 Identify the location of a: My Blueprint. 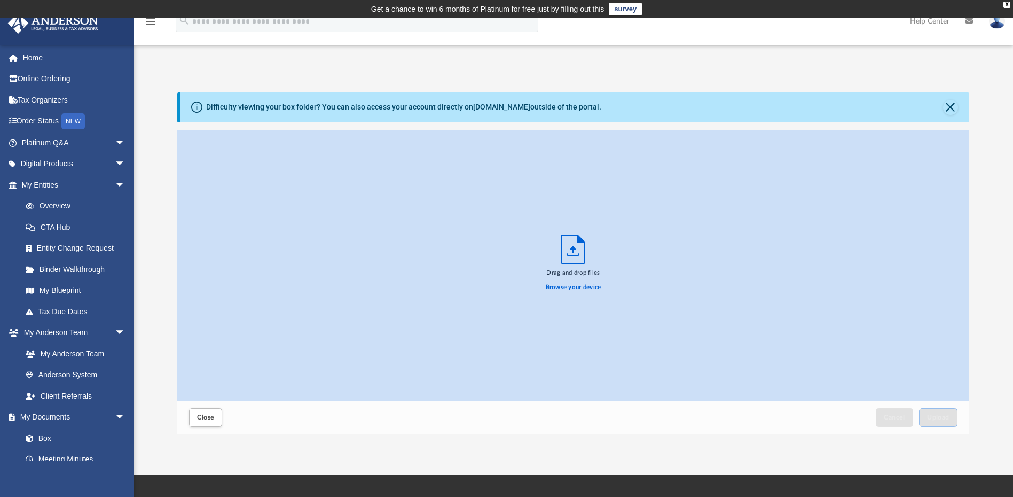
(75, 291).